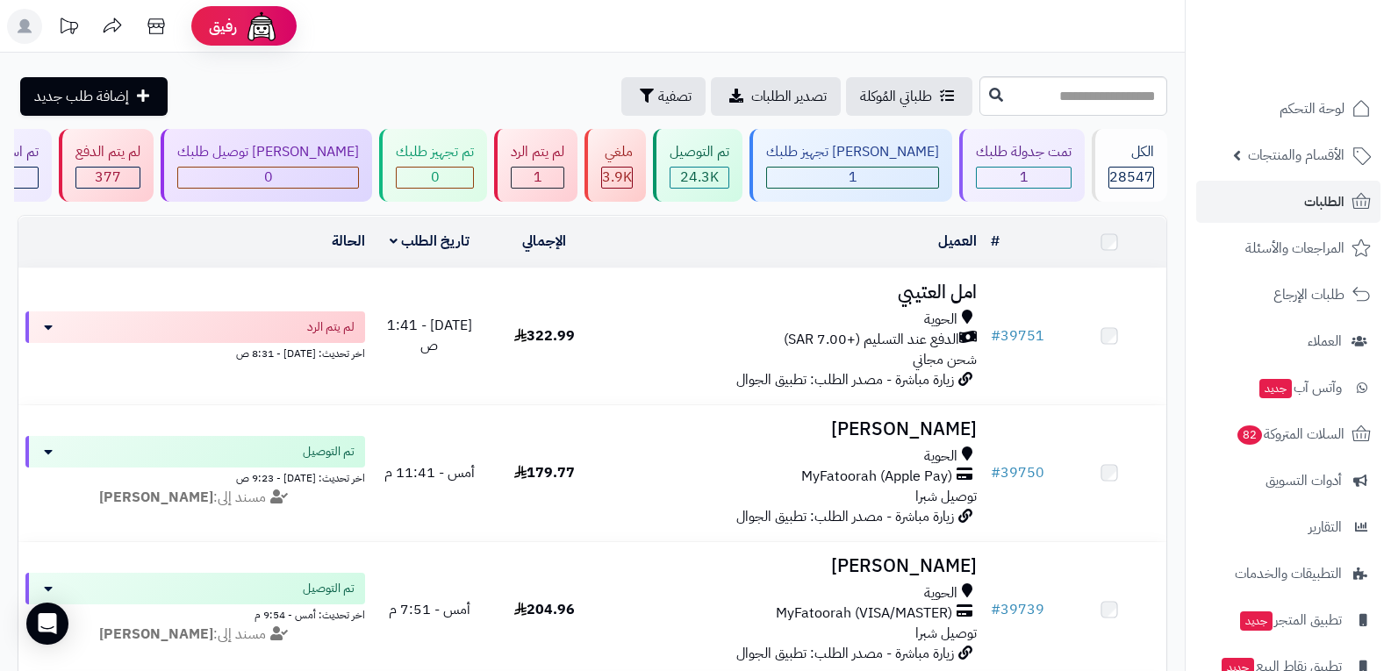 Image resolution: width=1391 pixels, height=671 pixels. Describe the element at coordinates (957, 241) in the screenshot. I see `a: العميل` at that location.